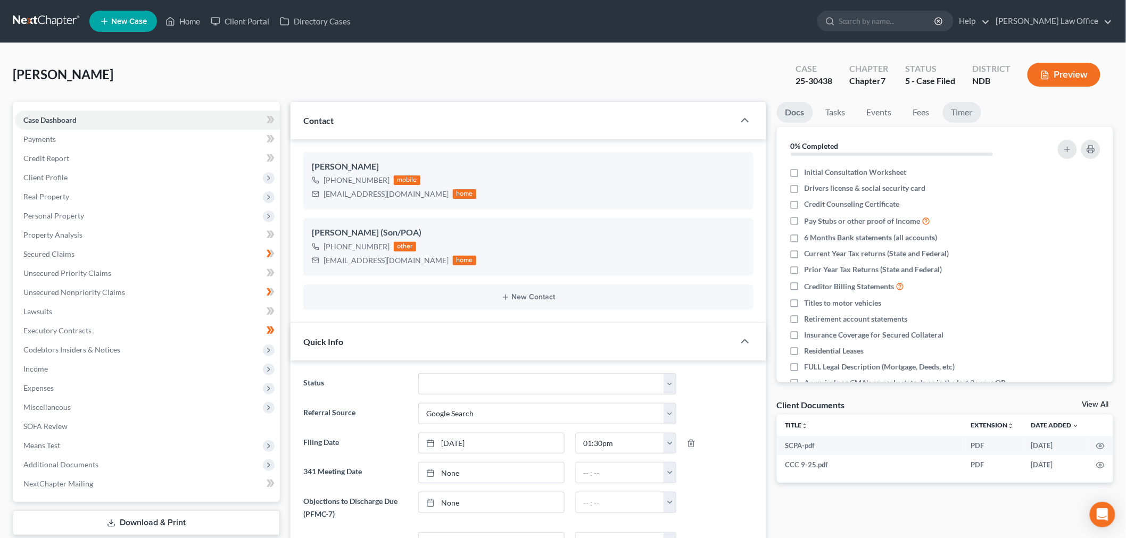  I want to click on div: 25-30438, so click(814, 81).